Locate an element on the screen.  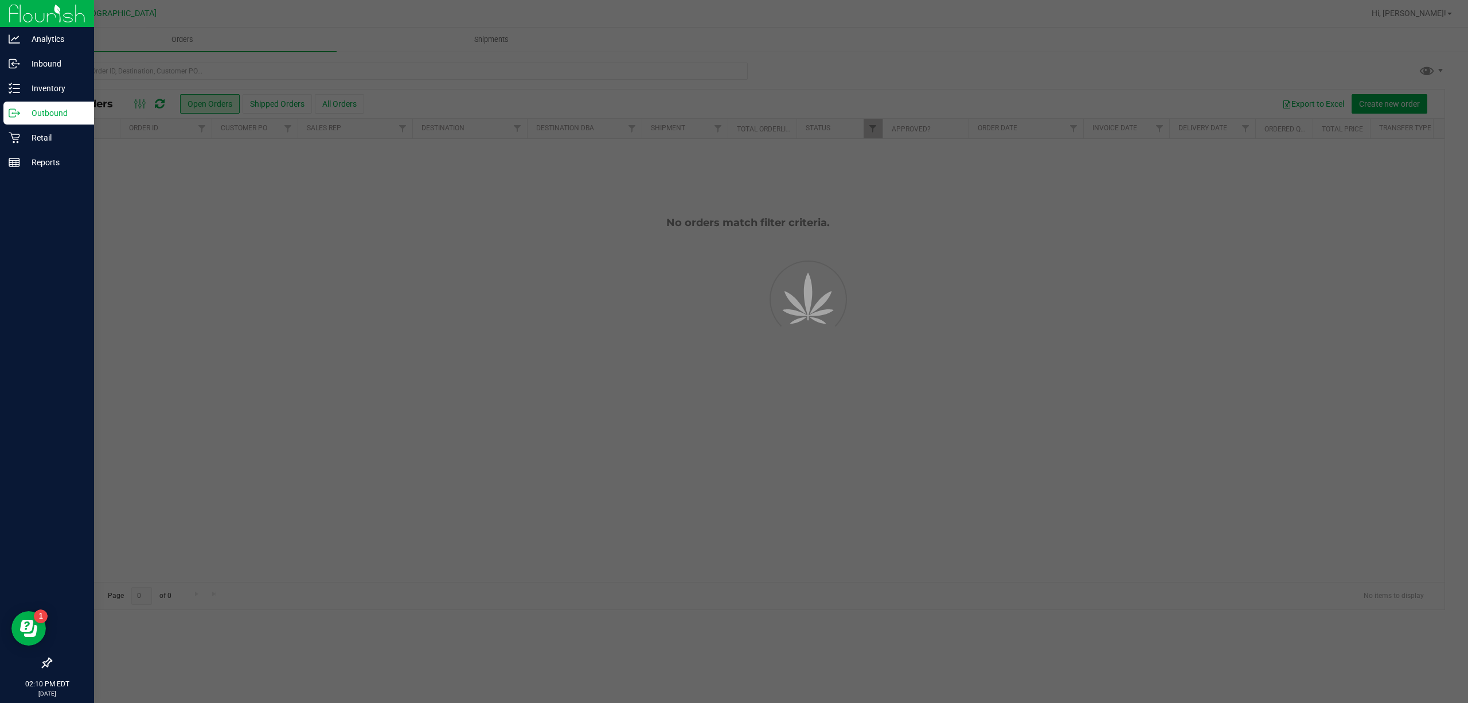
inline-svg: Analytics is located at coordinates (14, 39).